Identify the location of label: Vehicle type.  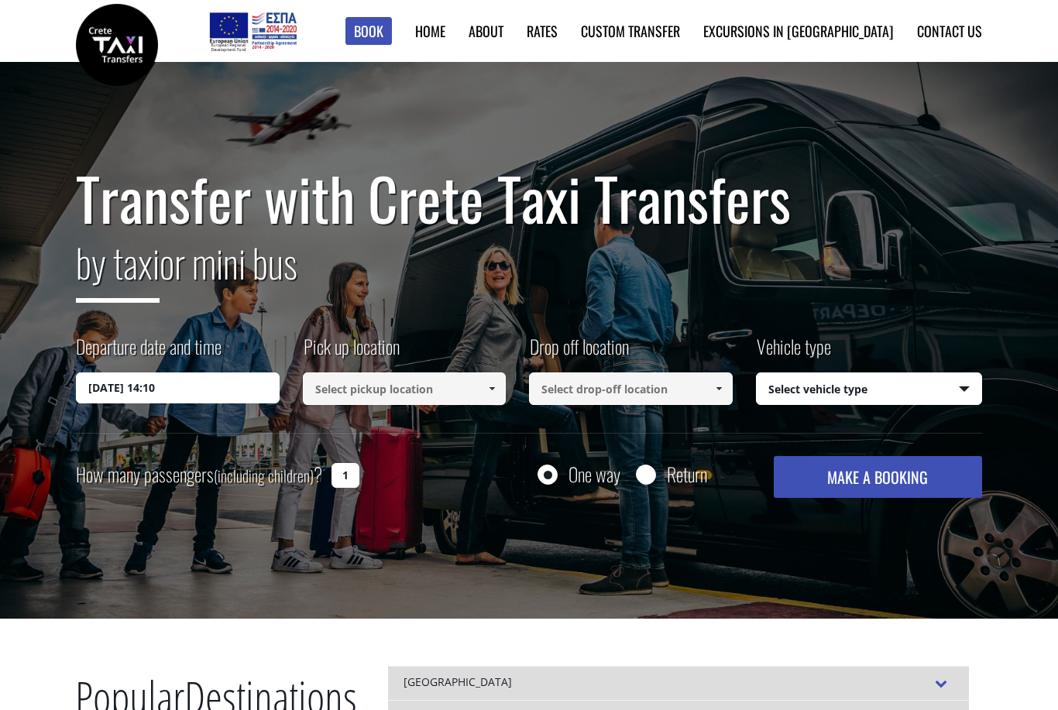
(793, 352).